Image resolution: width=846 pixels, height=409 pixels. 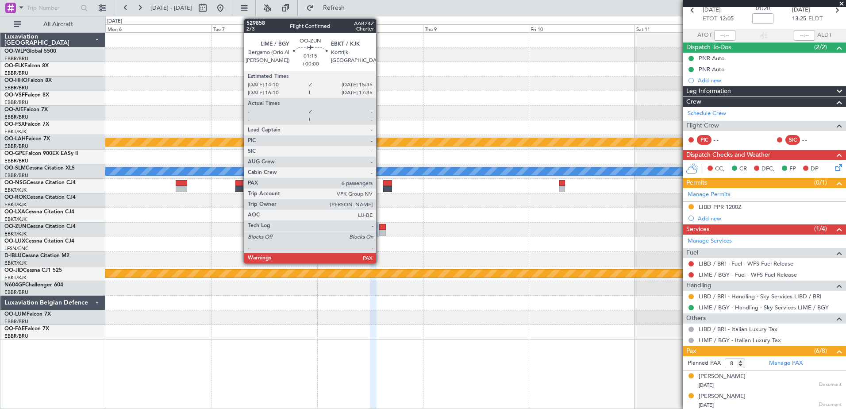 What do you see at coordinates (27, 124) in the screenshot?
I see `a: OO-FSXFalcon 7X` at bounding box center [27, 124].